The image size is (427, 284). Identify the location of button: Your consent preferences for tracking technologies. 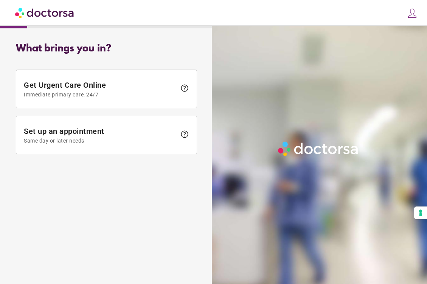
(420, 213).